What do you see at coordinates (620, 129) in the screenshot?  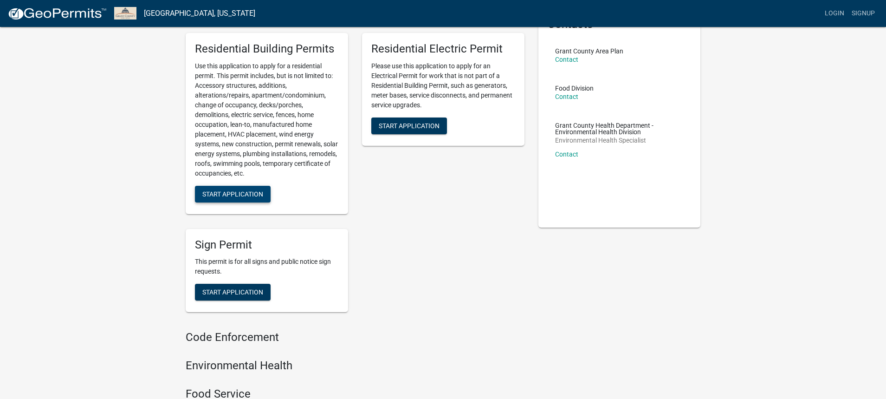 I see `p: Grant County Health Department - Environmental Health Division` at bounding box center [620, 129].